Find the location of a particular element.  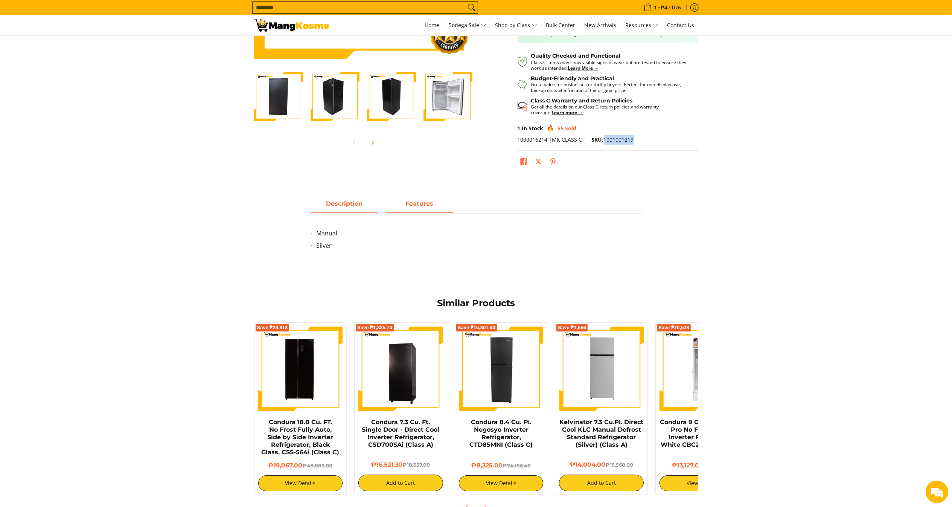

a: Kelvinator 7.3 Cu.Ft. Direct Cool KLC Manual Defrost Standard Refrigerator (Silver) (Class A) is located at coordinates (601, 433).